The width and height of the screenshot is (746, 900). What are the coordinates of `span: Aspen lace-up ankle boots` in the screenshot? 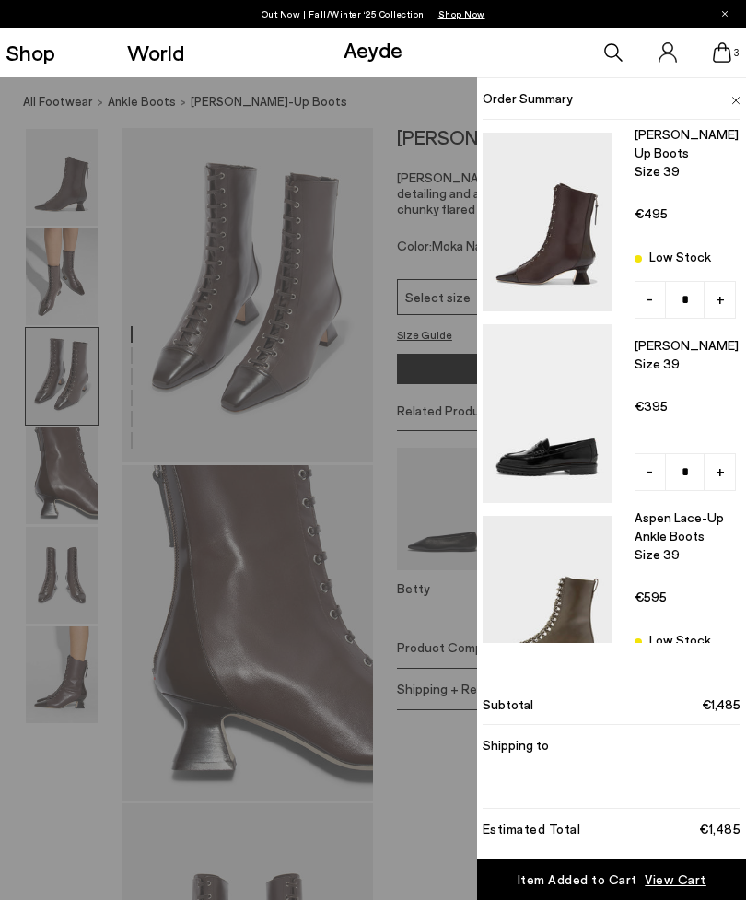 It's located at (685, 527).